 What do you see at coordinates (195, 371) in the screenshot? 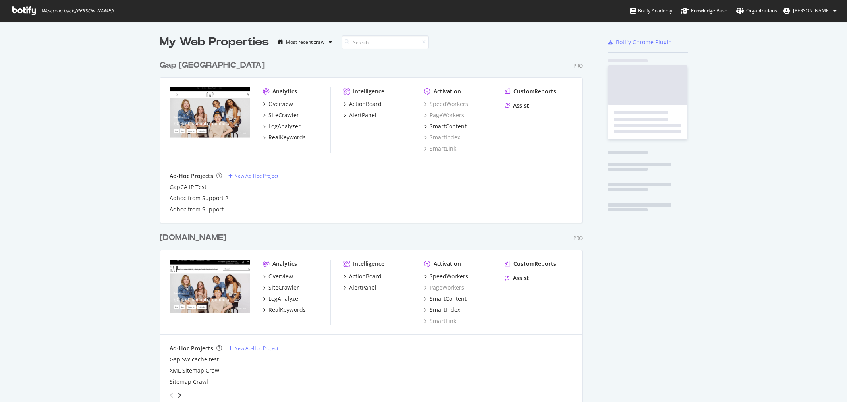
I see `div: XML Sitemap Crawl` at bounding box center [195, 371].